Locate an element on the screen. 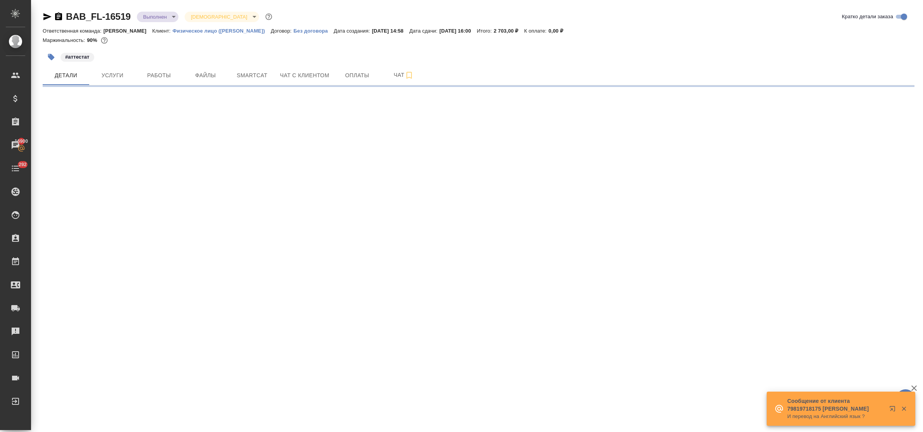 Image resolution: width=923 pixels, height=432 pixels. p: К оплате: is located at coordinates (537, 31).